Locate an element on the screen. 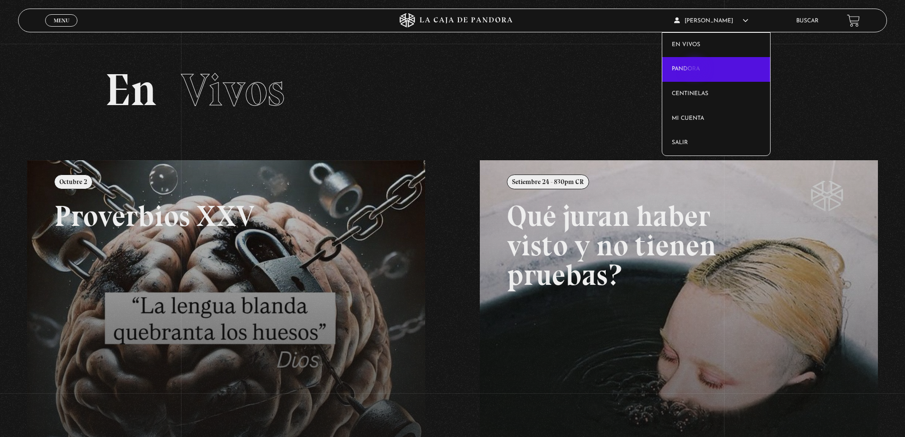 The image size is (905, 437). h2: En is located at coordinates (452, 90).